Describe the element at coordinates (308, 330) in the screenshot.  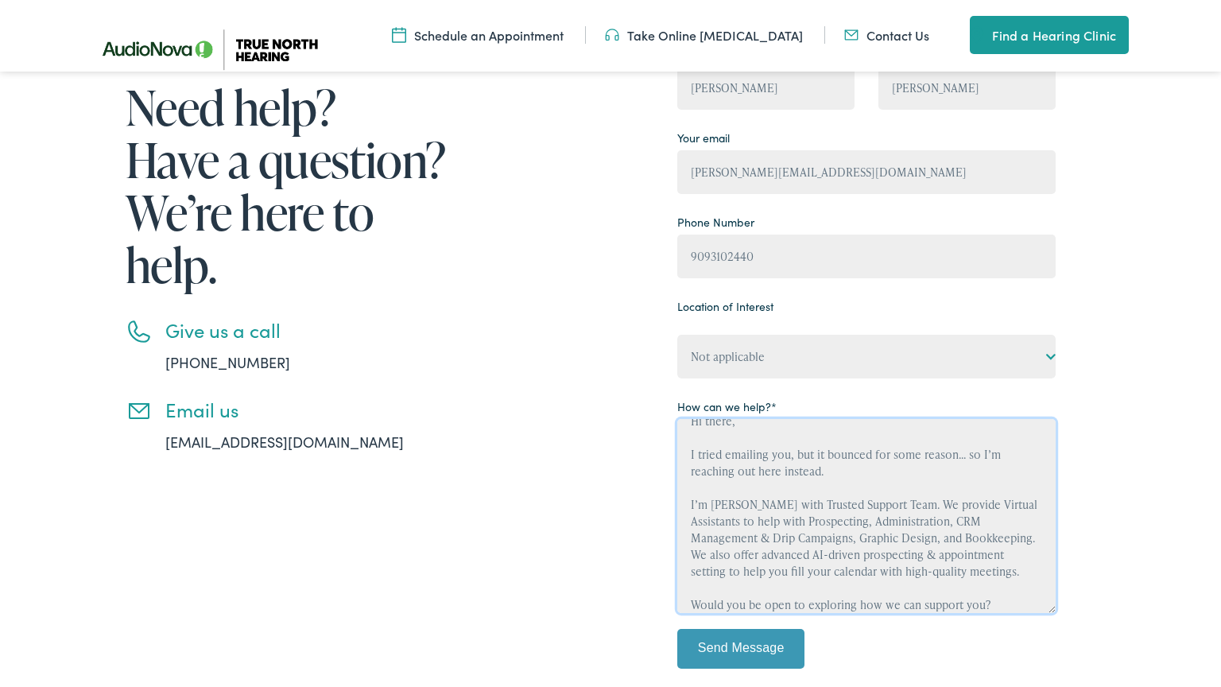
I see `h3: Give us a call` at that location.